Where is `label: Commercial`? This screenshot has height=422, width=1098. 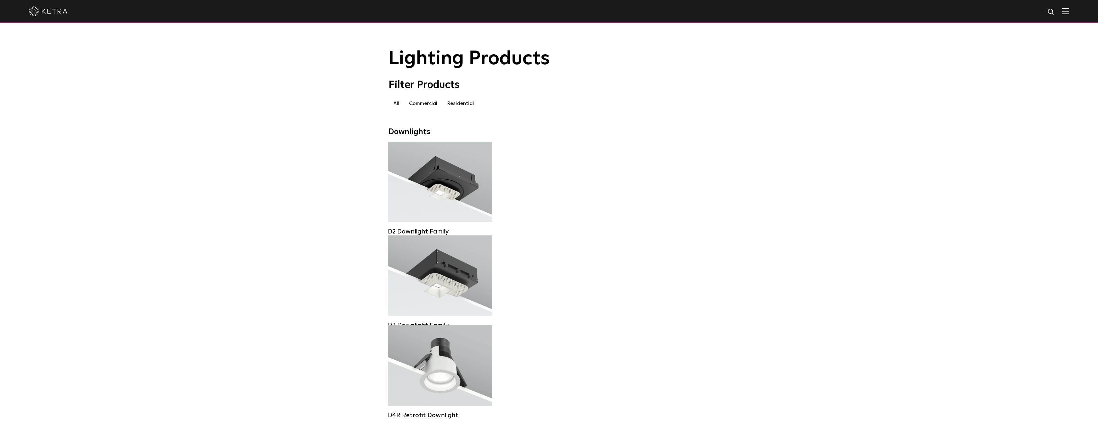
label: Commercial is located at coordinates (423, 103).